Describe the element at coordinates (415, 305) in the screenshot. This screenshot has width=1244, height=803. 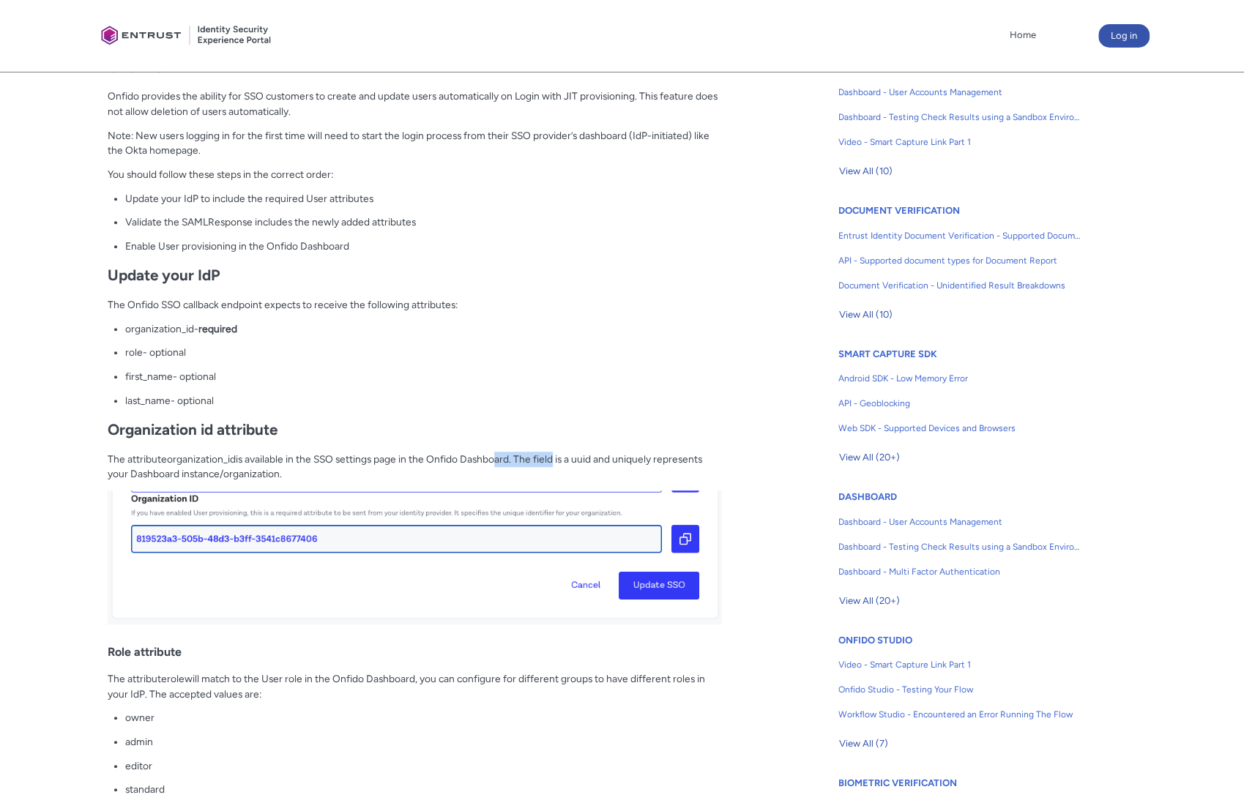
I see `p: The Onfido SSO callback endpoint expects to receive the following attributes:` at that location.